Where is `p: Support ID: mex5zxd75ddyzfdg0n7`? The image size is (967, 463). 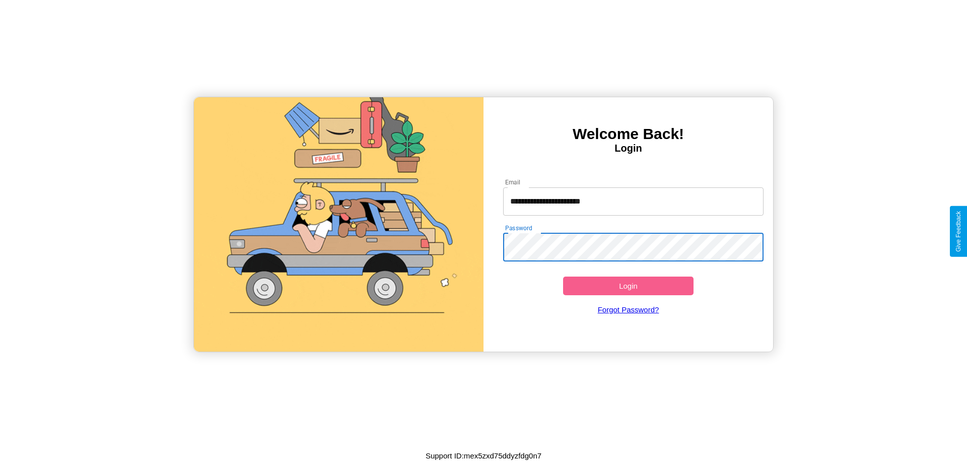
p: Support ID: mex5zxd75ddyzfdg0n7 is located at coordinates (483, 455).